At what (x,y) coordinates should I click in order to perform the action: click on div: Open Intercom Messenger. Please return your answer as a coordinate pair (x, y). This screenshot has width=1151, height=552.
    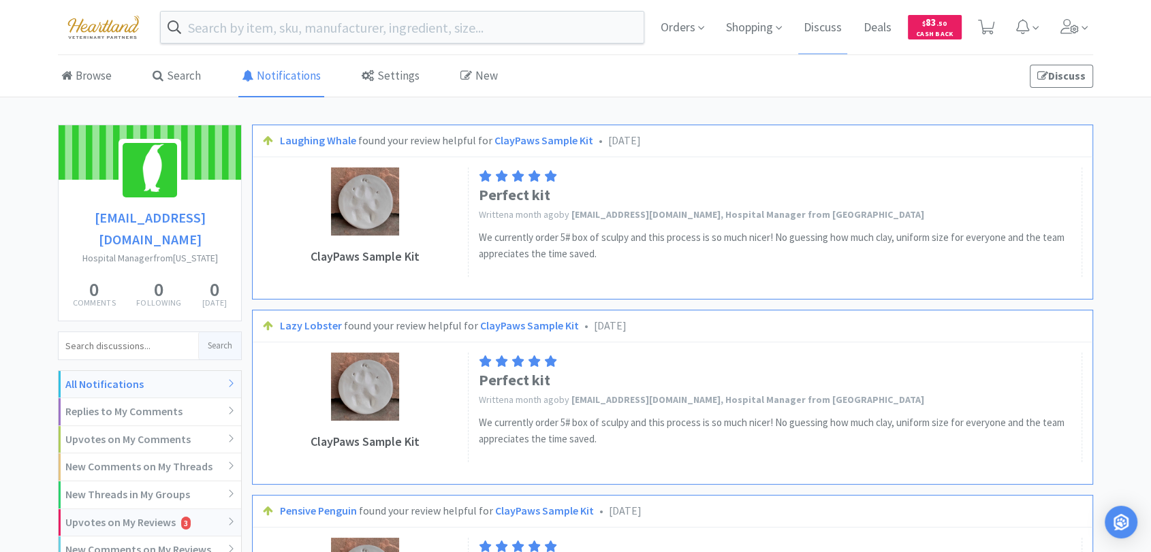
    Looking at the image, I should click on (1121, 522).